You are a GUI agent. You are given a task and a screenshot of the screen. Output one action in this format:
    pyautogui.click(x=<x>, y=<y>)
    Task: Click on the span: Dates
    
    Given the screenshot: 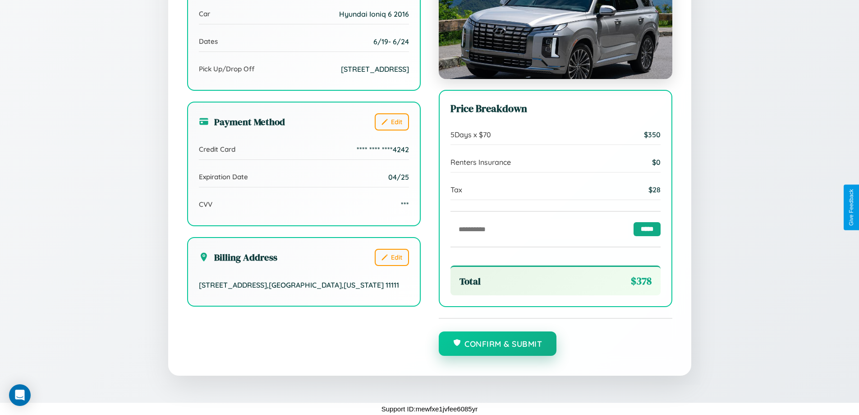 What is the action you would take?
    pyautogui.click(x=208, y=41)
    